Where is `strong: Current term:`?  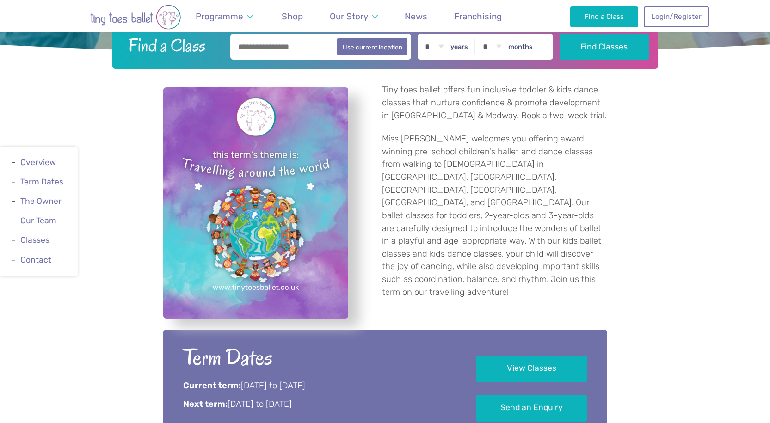
strong: Current term: is located at coordinates (212, 386).